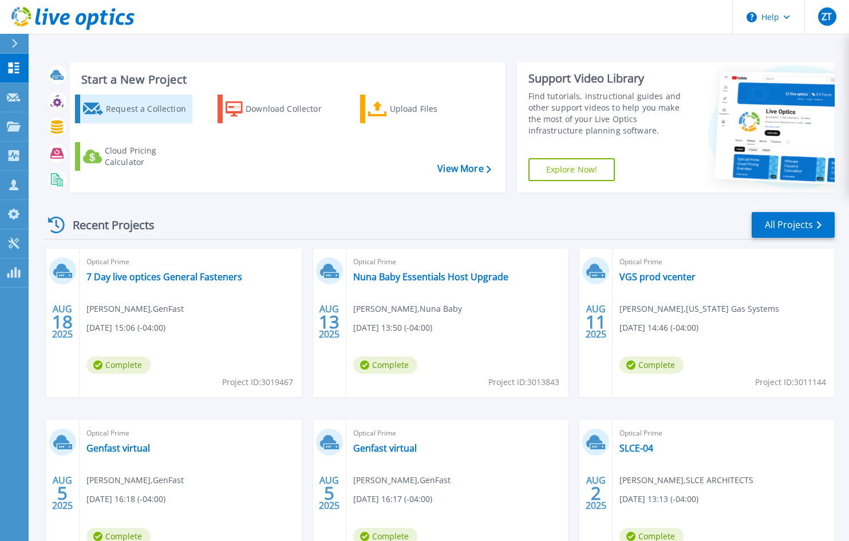  Describe the element at coordinates (147, 156) in the screenshot. I see `div: Cloud Pricing Calculator` at that location.